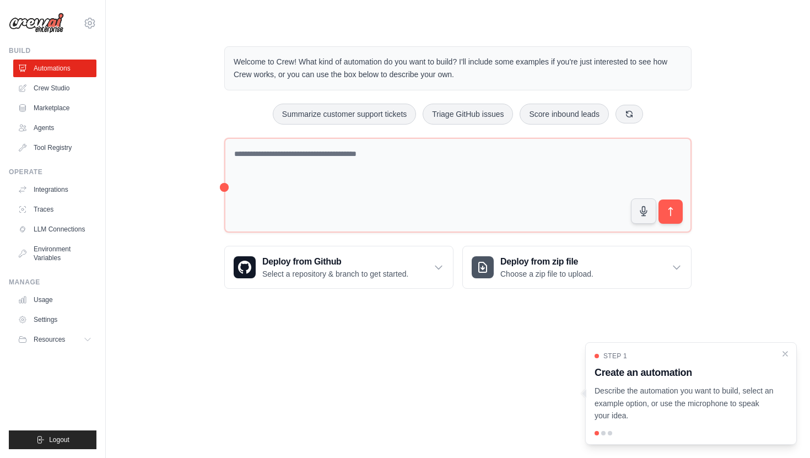  Describe the element at coordinates (565, 114) in the screenshot. I see `button: Score inbound leads` at that location.